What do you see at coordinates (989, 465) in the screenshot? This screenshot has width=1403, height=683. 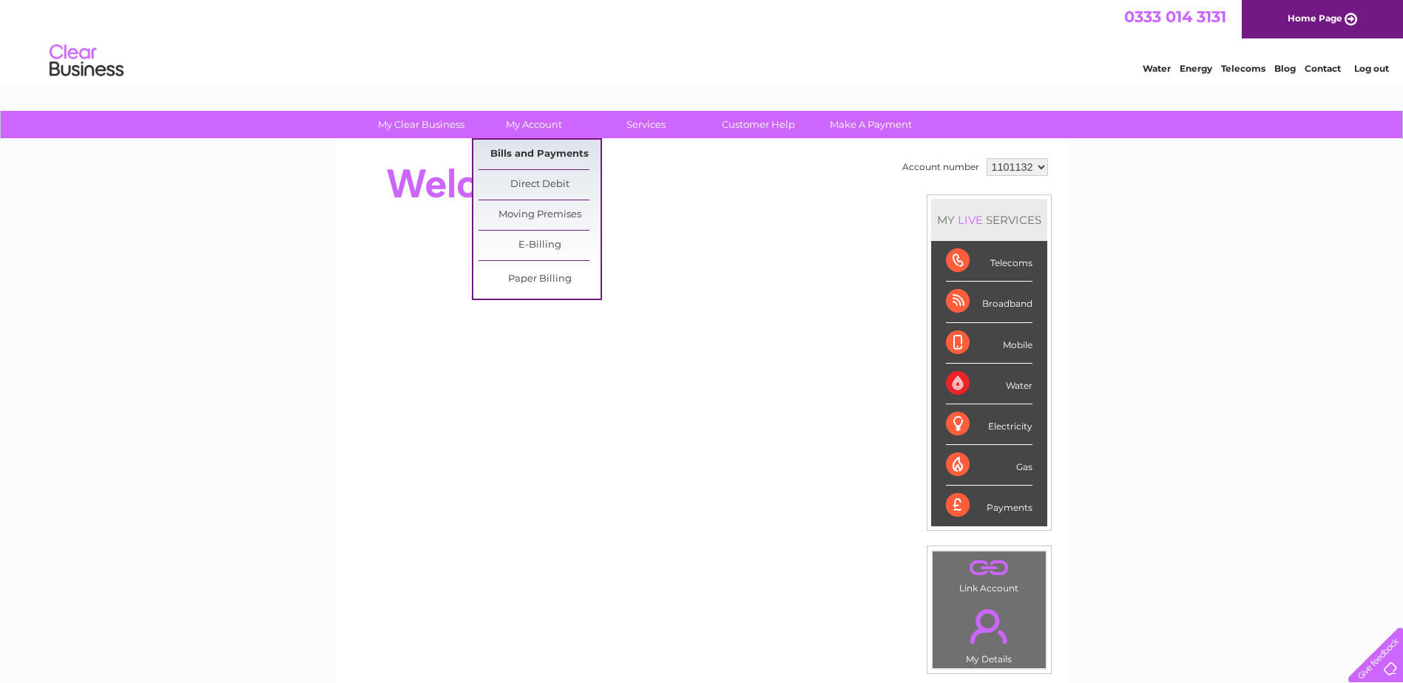 I see `div: Gas` at bounding box center [989, 465].